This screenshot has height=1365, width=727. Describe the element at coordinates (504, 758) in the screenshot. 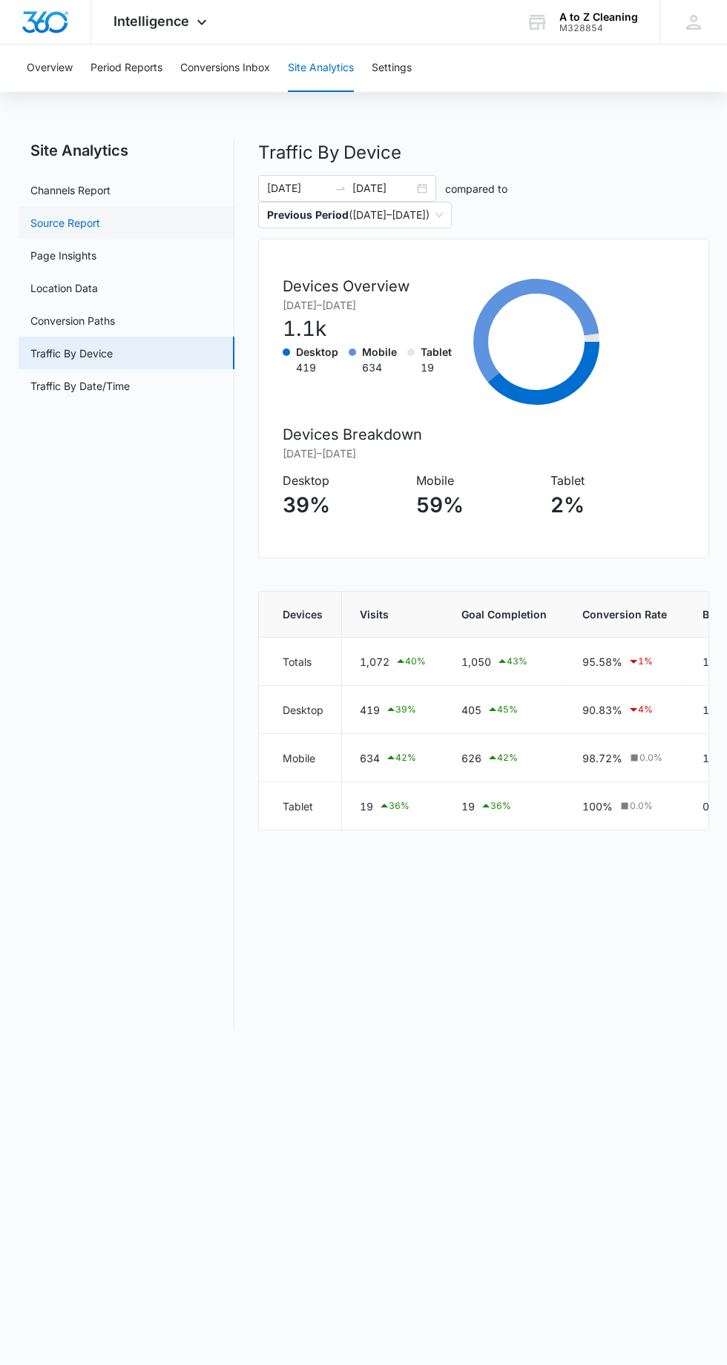

I see `div: 626` at that location.